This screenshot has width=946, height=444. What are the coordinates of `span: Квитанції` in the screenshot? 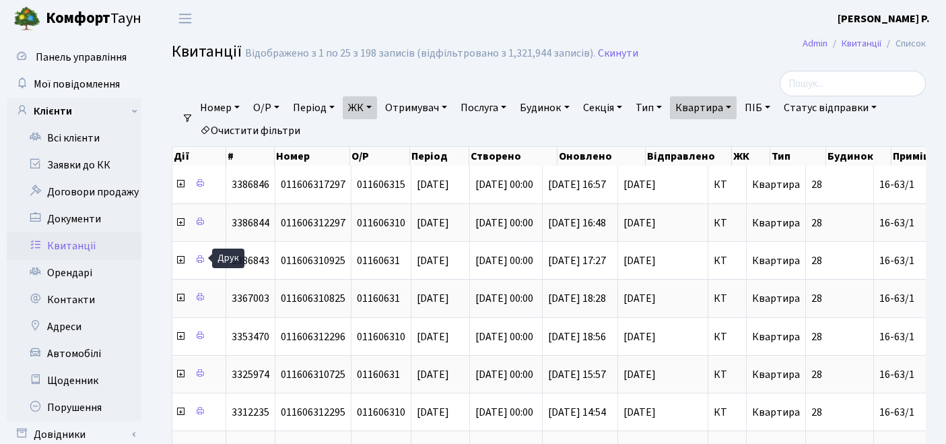 It's located at (207, 51).